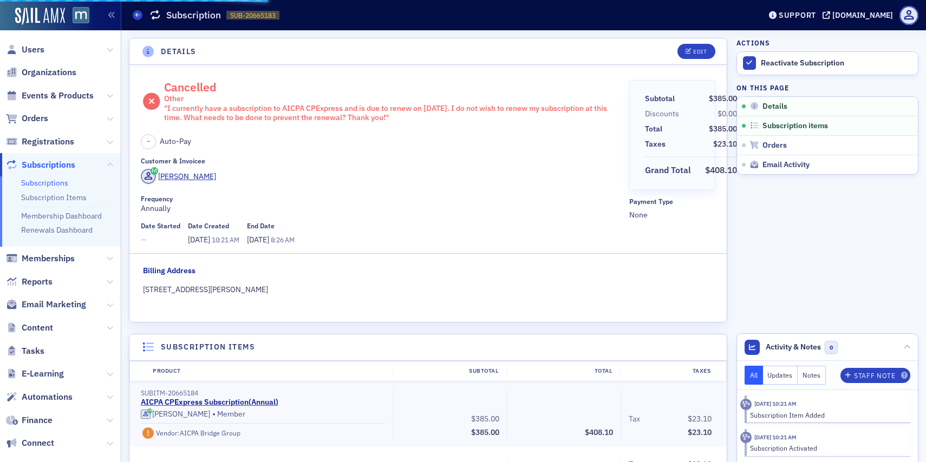  What do you see at coordinates (225, 240) in the screenshot?
I see `span: 10:21 AM` at bounding box center [225, 240].